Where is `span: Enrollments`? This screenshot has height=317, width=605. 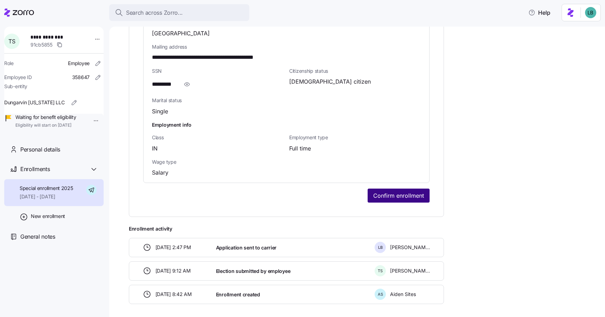 span: Enrollments is located at coordinates (35, 169).